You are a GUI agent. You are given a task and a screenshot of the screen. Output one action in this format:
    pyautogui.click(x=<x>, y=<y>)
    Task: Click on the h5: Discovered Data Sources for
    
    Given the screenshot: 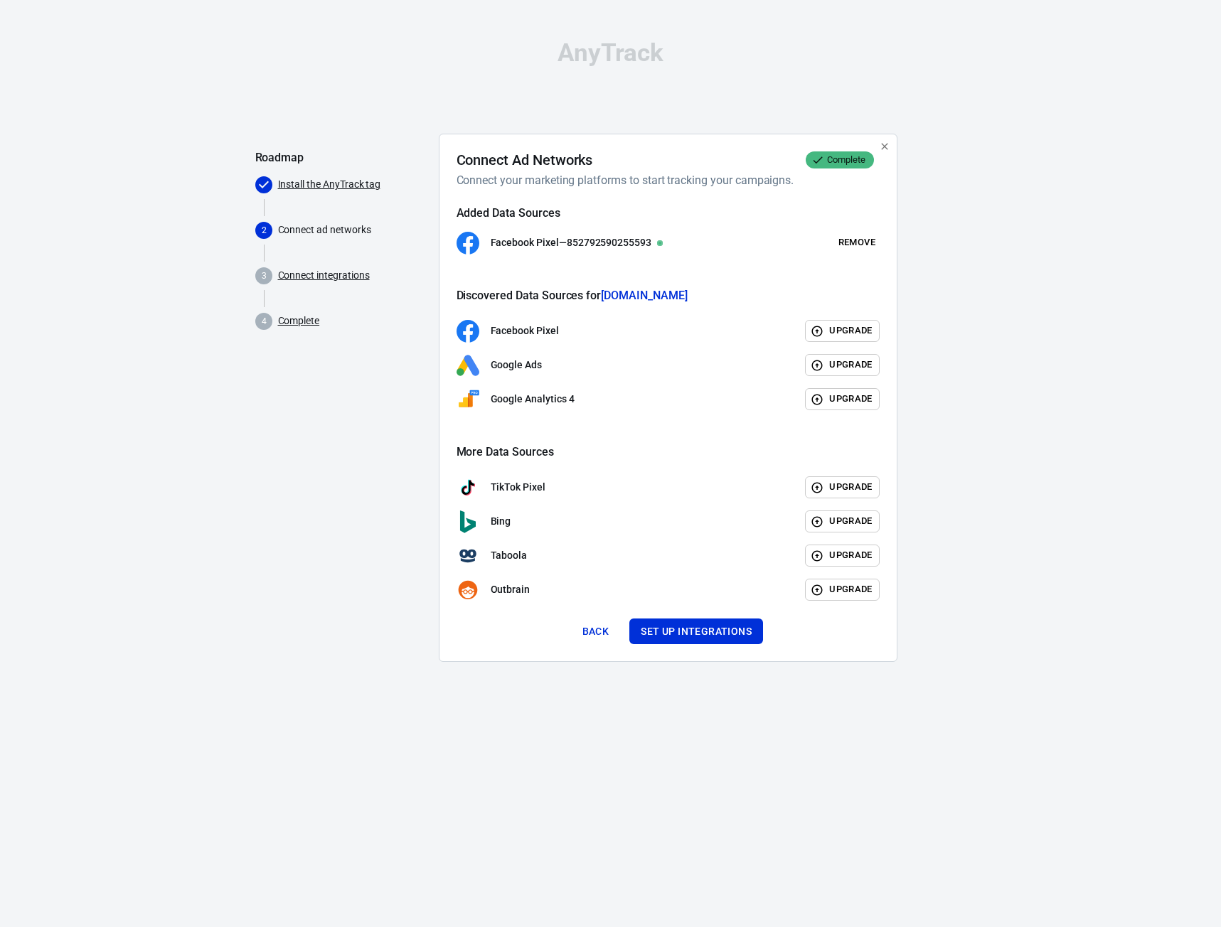 What is the action you would take?
    pyautogui.click(x=668, y=296)
    